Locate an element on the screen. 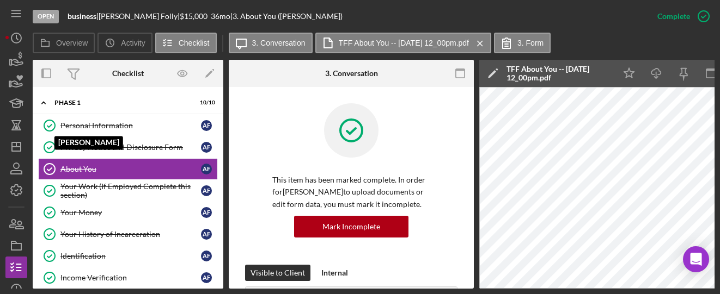 The image size is (720, 294). label: Checklist is located at coordinates (194, 43).